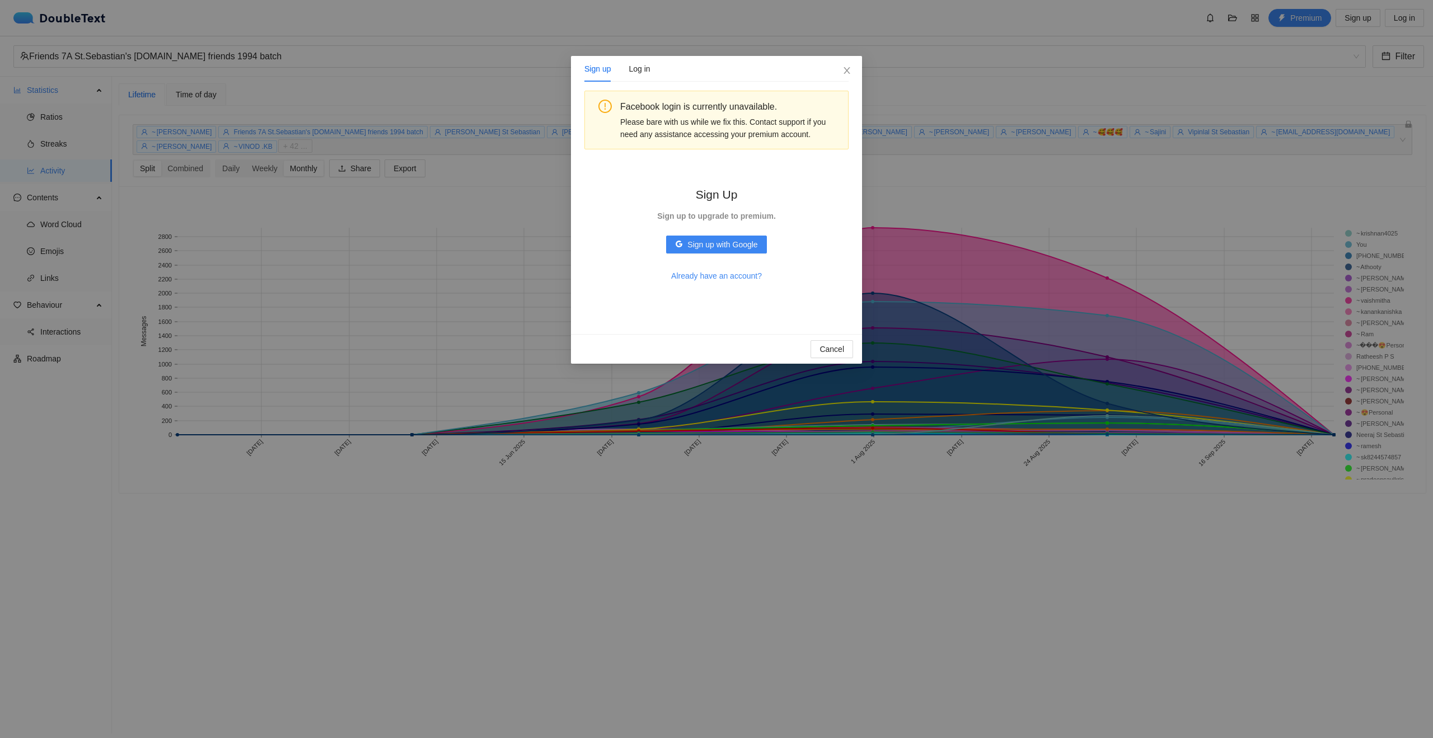  Describe the element at coordinates (847, 71) in the screenshot. I see `button: Close` at that location.